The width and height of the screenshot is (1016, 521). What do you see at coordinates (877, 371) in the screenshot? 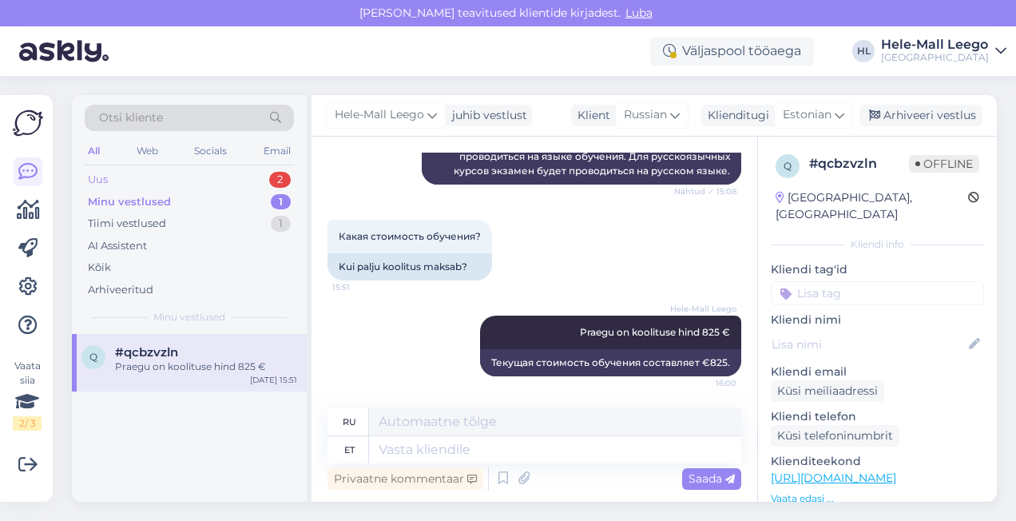
I see `p: Kliendi email` at bounding box center [877, 371].